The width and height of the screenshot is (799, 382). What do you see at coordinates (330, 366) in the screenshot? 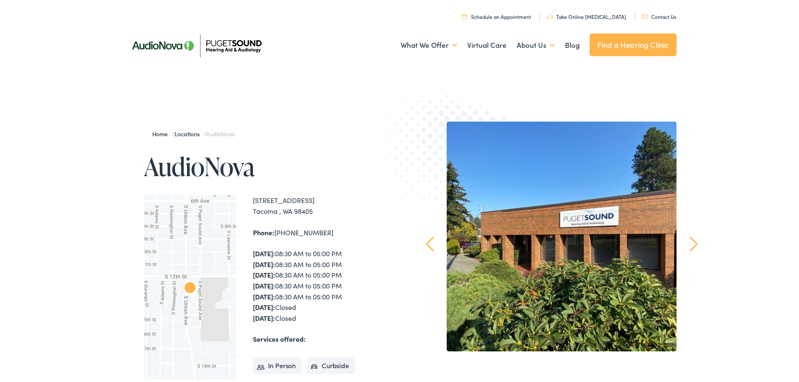
I see `li: Curbside` at bounding box center [330, 366].